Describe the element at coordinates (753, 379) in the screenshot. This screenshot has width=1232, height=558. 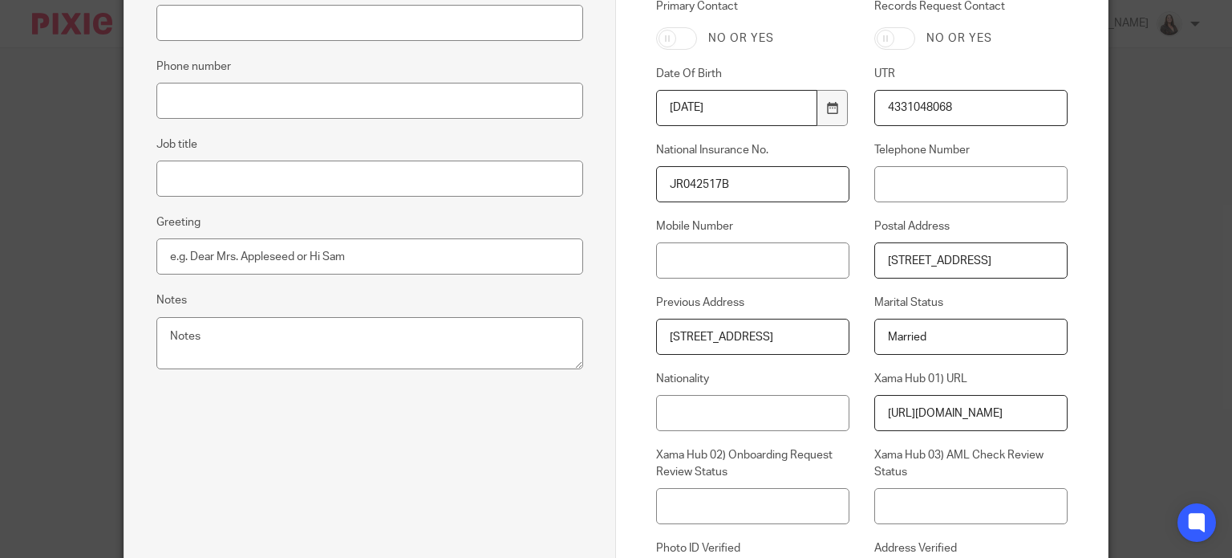
I see `label: Nationality` at that location.